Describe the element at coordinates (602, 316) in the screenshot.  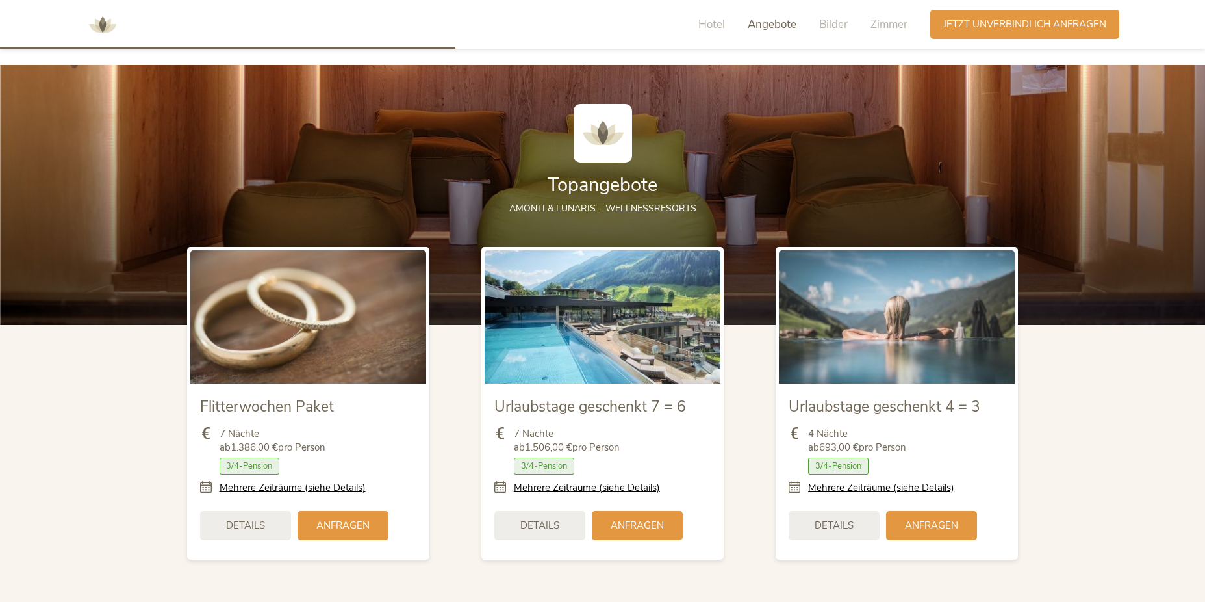
I see `img: Urlaubstage geschenkt 7 = 6` at that location.